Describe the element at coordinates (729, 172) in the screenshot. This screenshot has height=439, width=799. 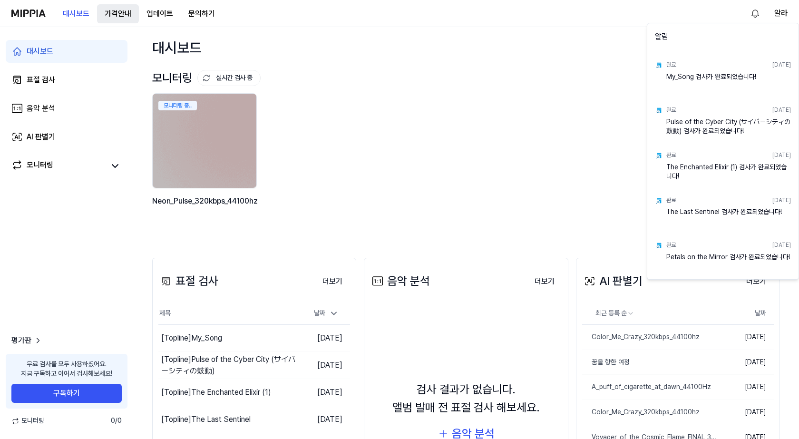
I see `div: The Enchanted Elixir (1) 검사가 완료되었습니다!` at that location.